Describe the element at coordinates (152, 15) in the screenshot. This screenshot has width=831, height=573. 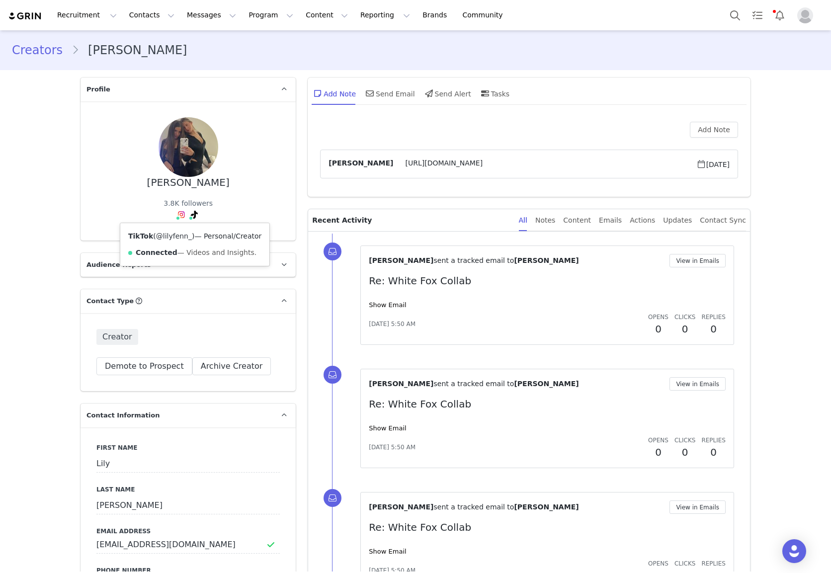
I see `button: Contacts` at that location.